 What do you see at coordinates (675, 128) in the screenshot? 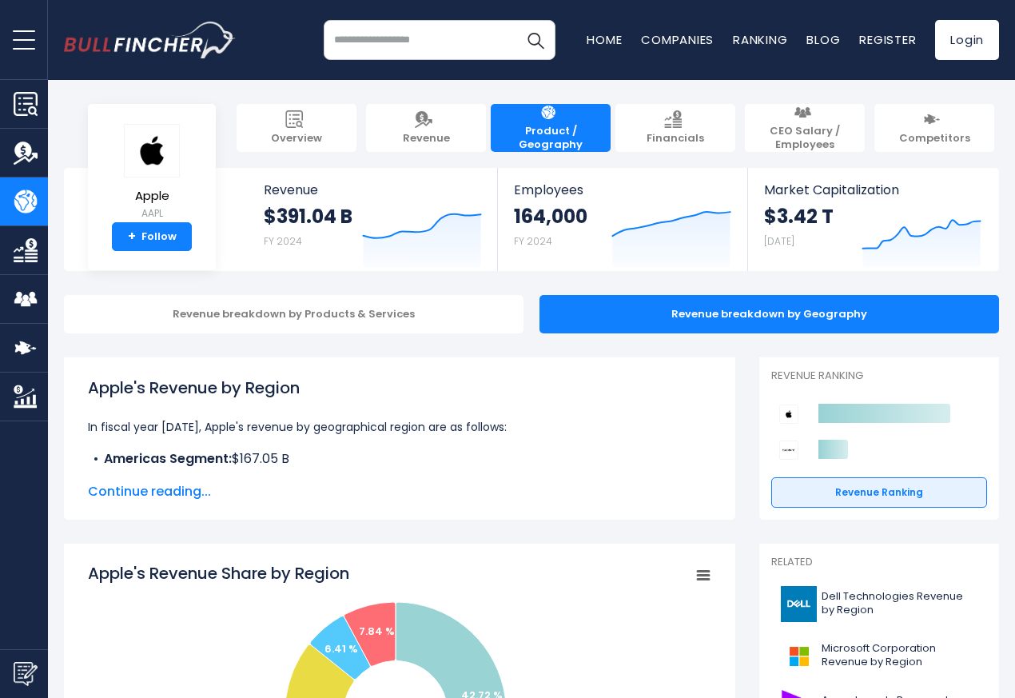
I see `a: Financials` at bounding box center [675, 128].